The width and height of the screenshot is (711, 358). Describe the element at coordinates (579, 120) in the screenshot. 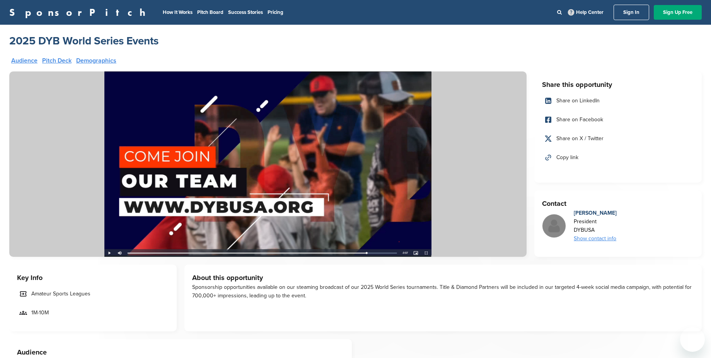

I see `span: Share on Facebook` at that location.